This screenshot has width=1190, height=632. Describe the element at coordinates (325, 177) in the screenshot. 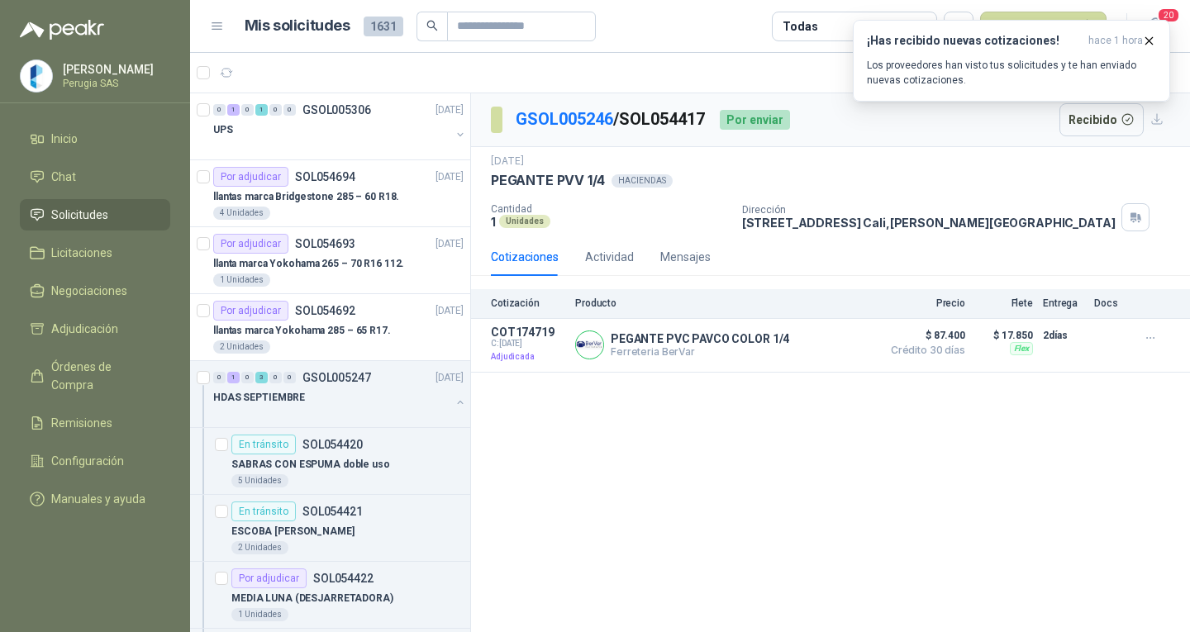

I see `p: SOL054694` at that location.